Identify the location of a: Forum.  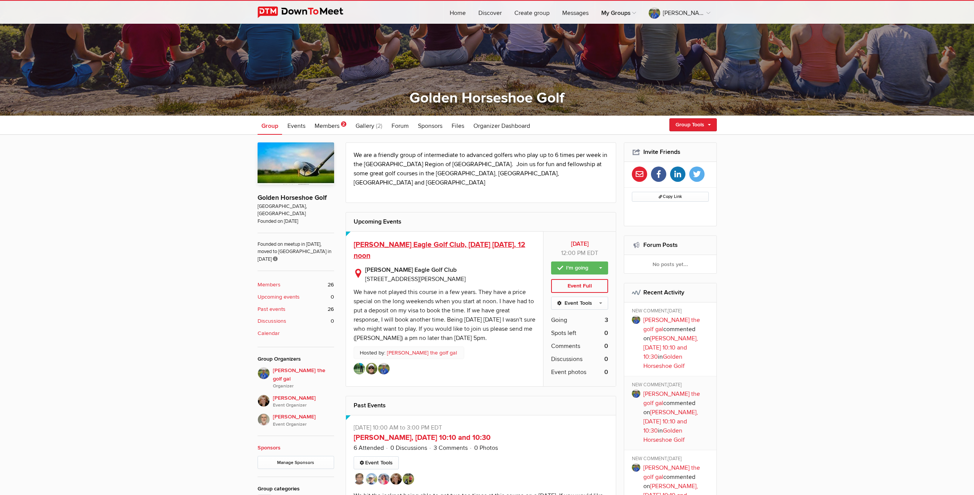
(400, 125).